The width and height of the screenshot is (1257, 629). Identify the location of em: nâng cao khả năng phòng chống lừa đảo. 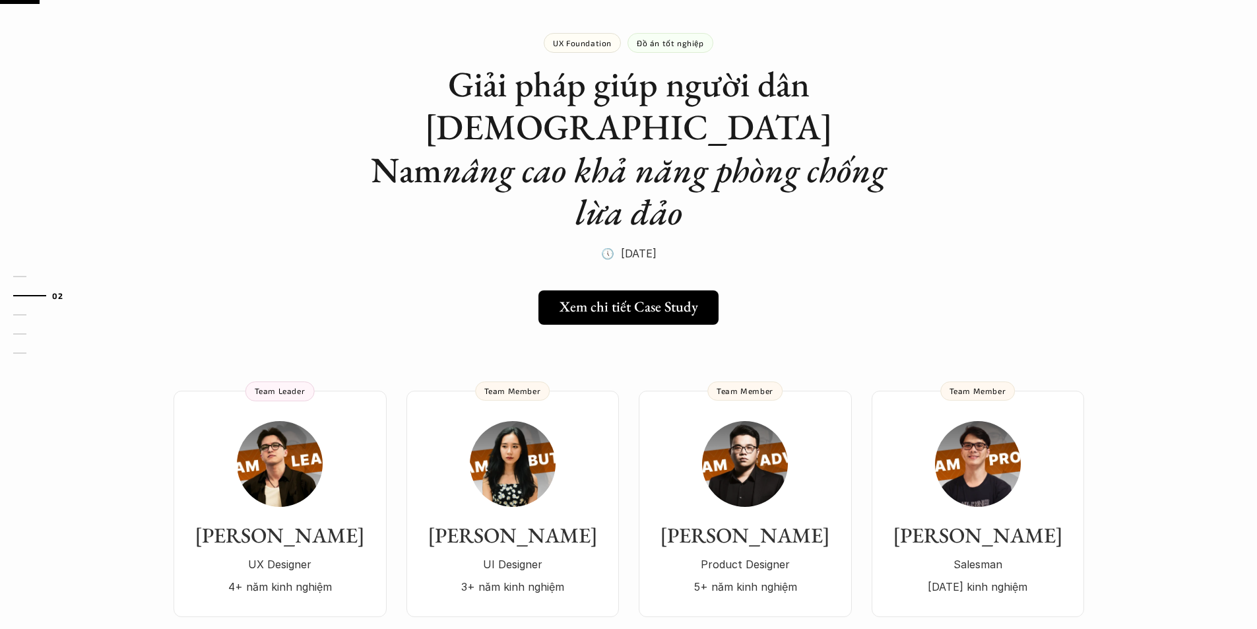
(668, 191).